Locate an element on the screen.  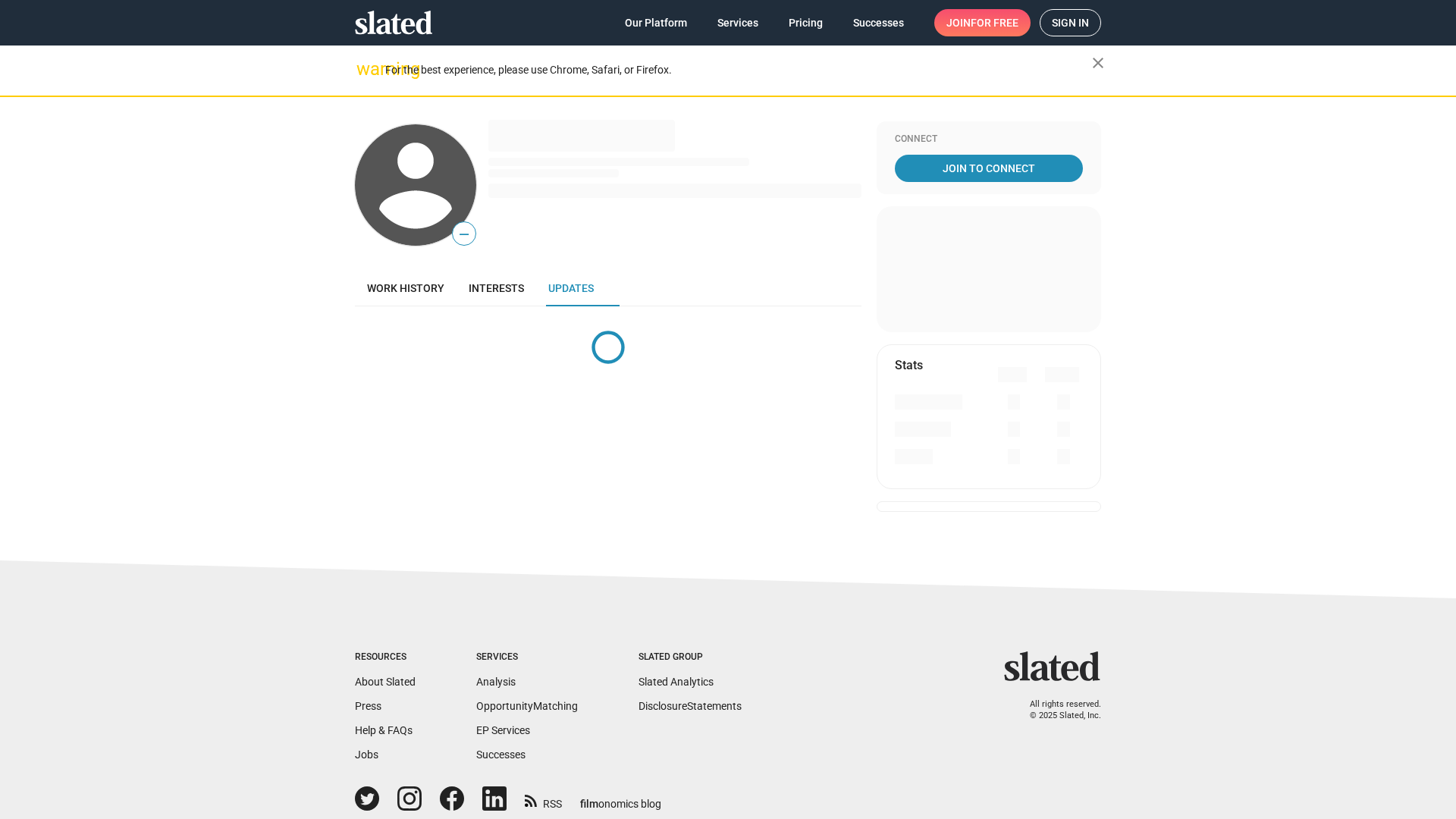
mat-card-title: Stats is located at coordinates (908, 365).